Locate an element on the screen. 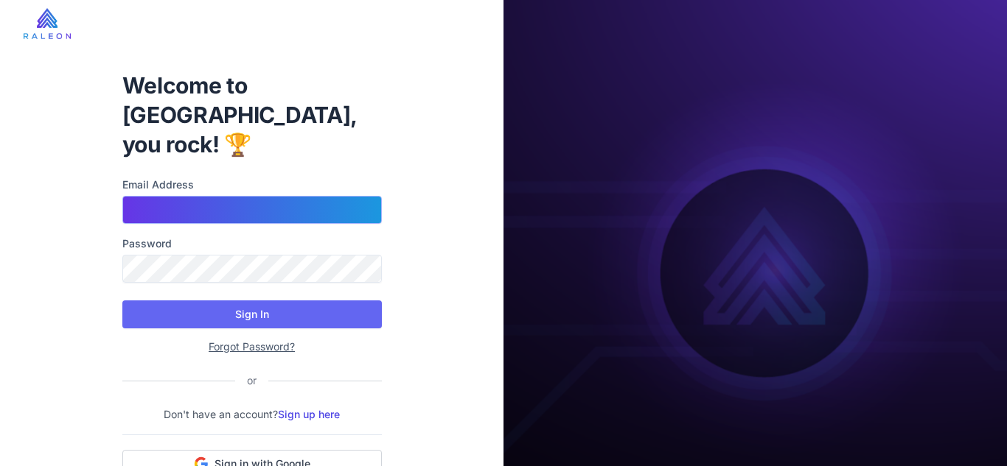  div: or is located at coordinates (251, 381).